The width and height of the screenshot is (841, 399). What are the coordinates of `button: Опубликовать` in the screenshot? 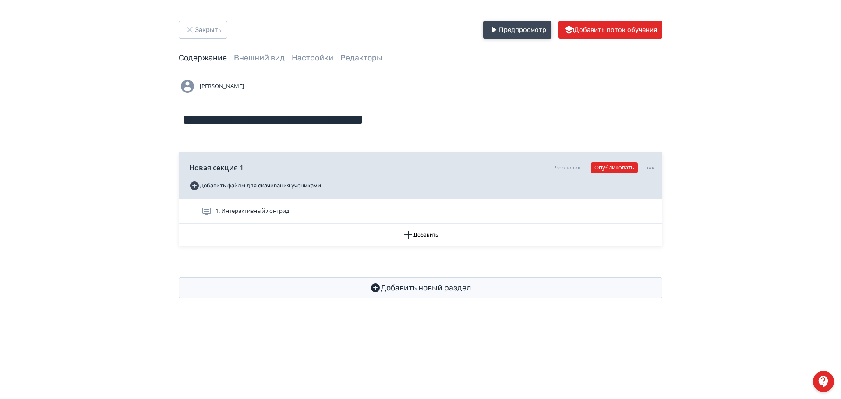 It's located at (614, 168).